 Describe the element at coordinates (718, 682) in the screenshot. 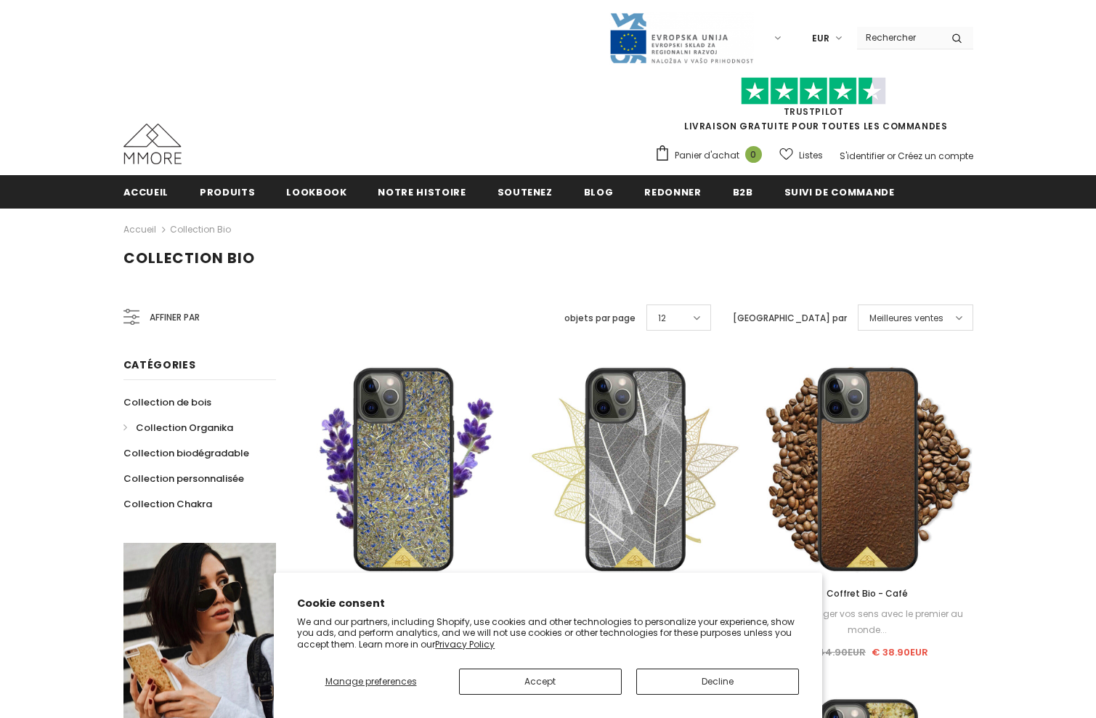

I see `button: Decline` at that location.